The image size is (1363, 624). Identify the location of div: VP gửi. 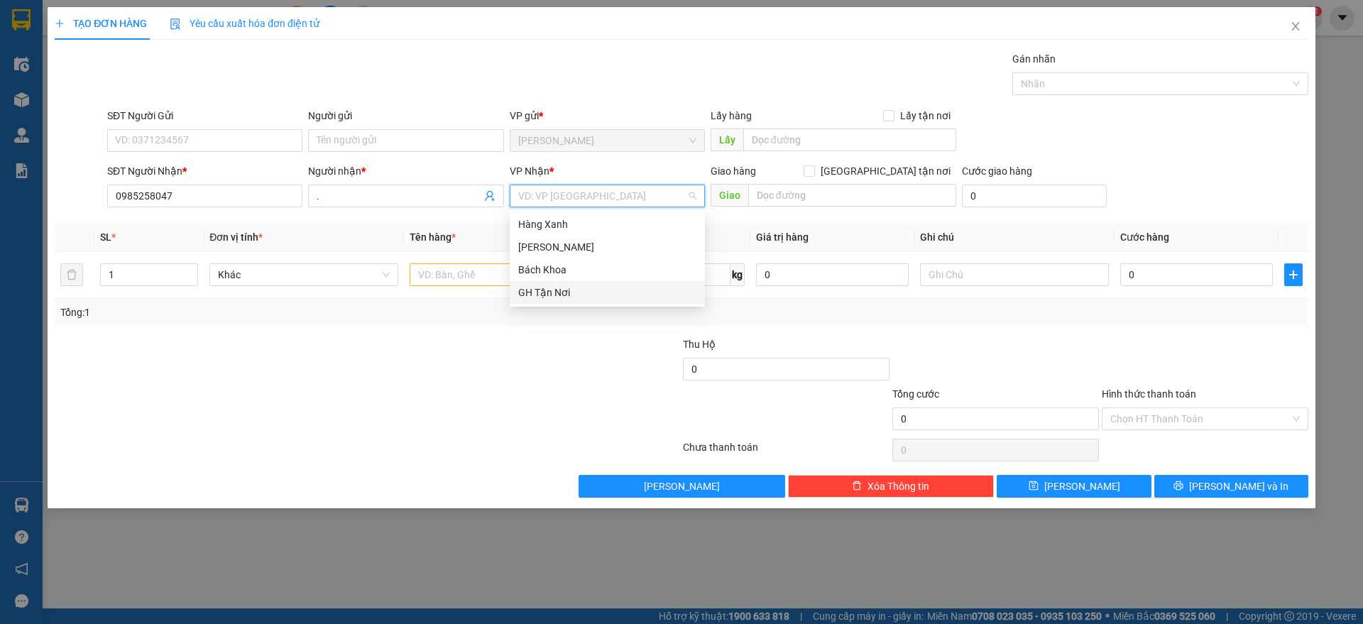
(607, 116).